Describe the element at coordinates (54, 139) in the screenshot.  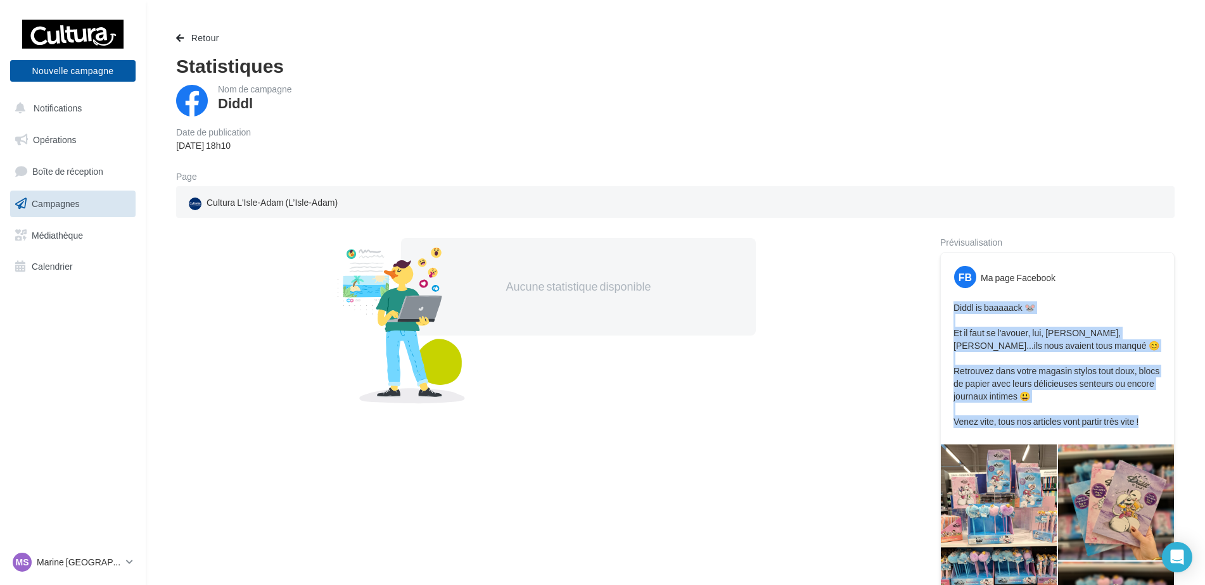
I see `span: Opérations` at that location.